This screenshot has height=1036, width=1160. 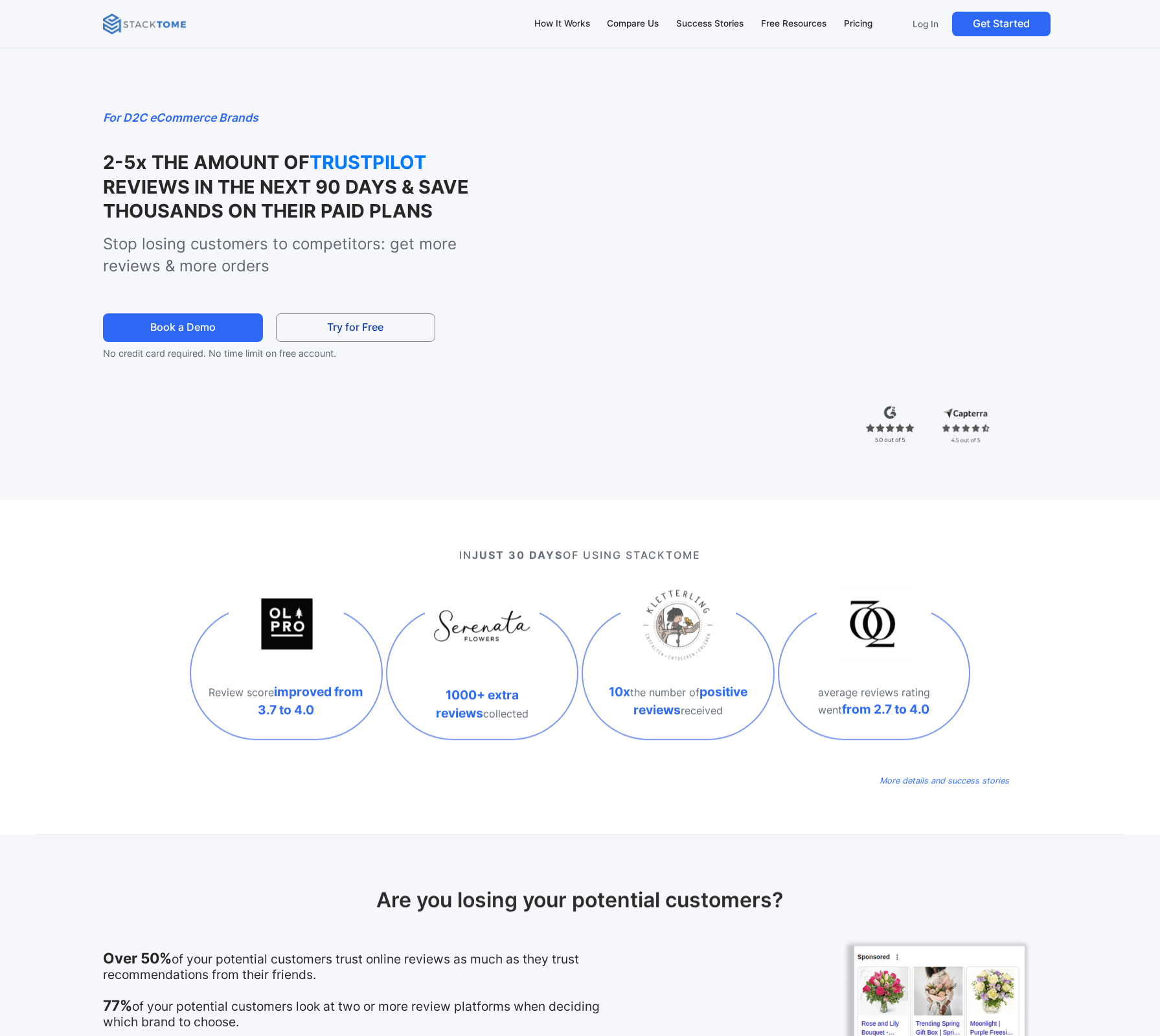 What do you see at coordinates (117, 1006) in the screenshot?
I see `strong: 77%` at bounding box center [117, 1006].